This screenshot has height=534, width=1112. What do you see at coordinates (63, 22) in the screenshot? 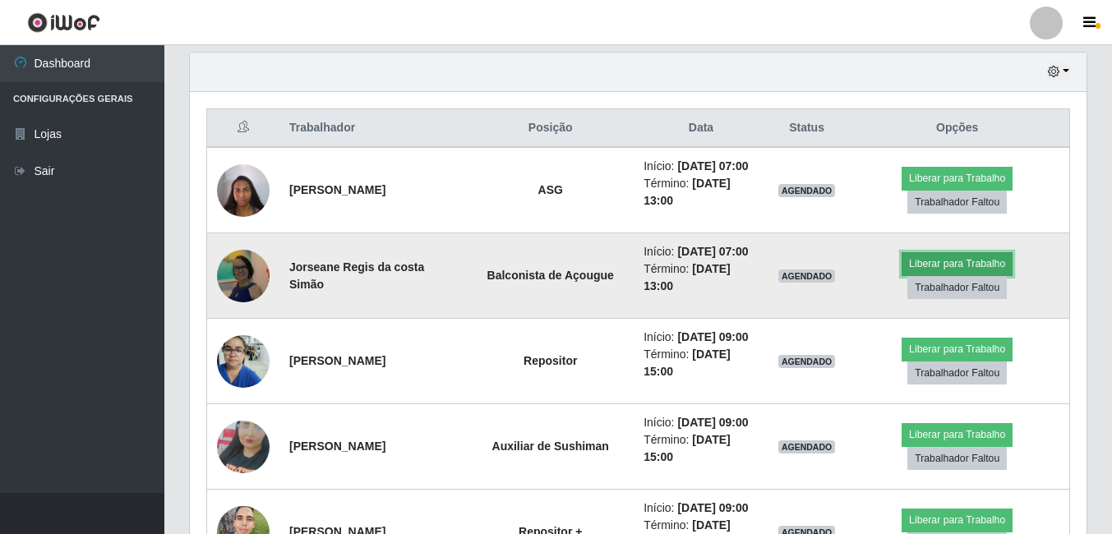
I see `img: CoreUI Logo` at bounding box center [63, 22].